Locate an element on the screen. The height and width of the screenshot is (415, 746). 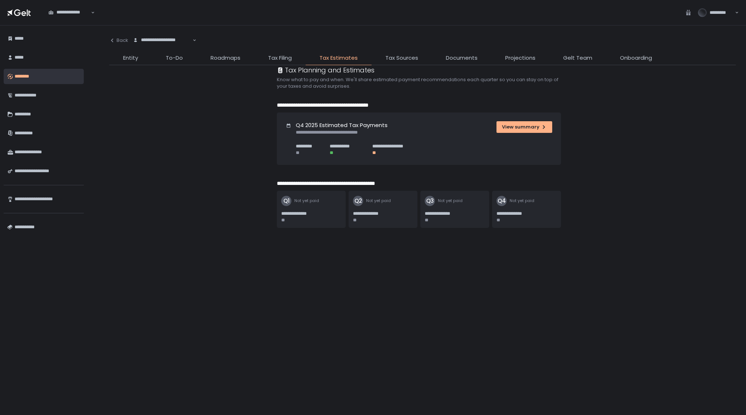
button: Back is located at coordinates (119, 40).